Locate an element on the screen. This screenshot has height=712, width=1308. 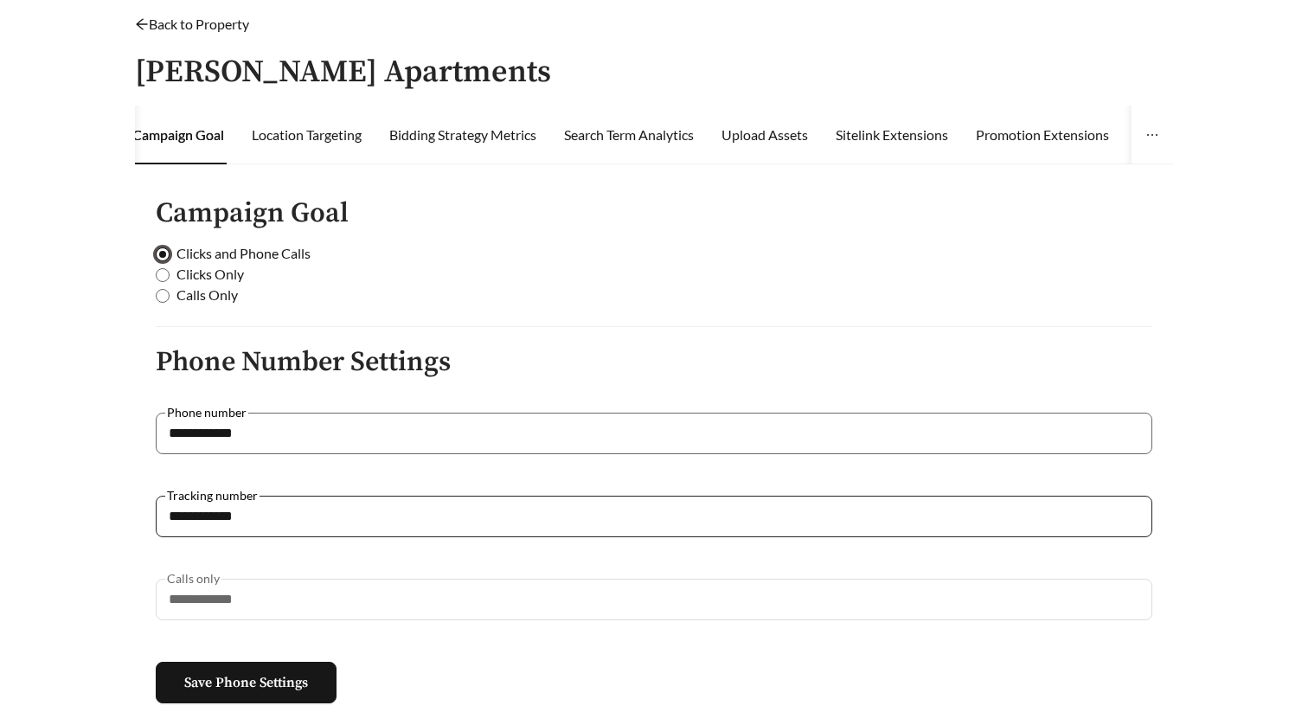
div: Location Targeting is located at coordinates (306, 135).